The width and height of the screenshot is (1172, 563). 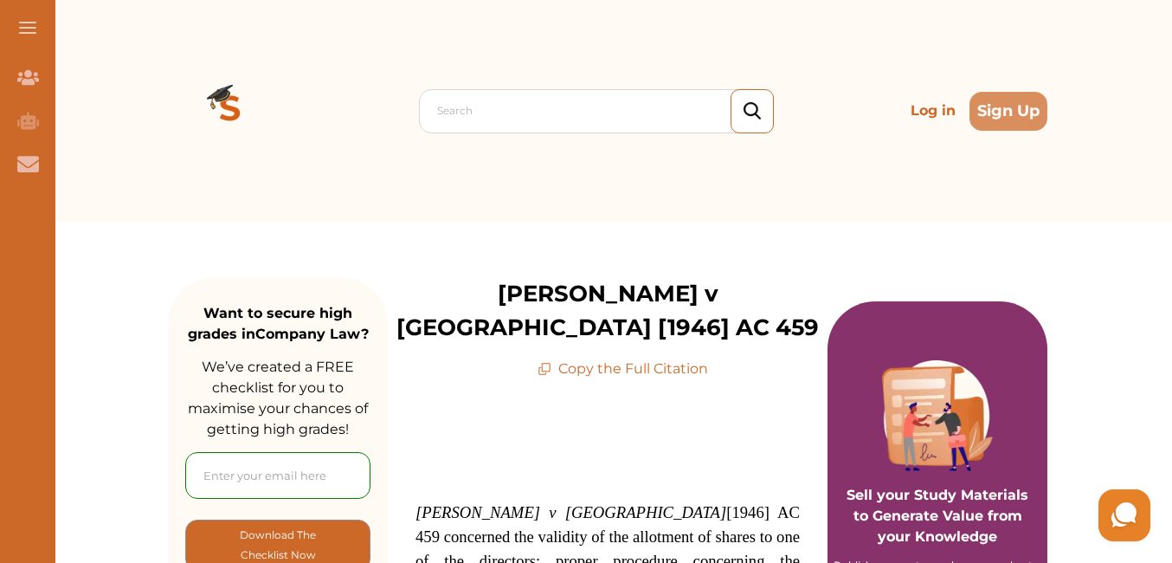 What do you see at coordinates (278, 397) in the screenshot?
I see `span: We’ve created a FREE checklist for you to maximise your chances of getting high grades!` at bounding box center [278, 397].